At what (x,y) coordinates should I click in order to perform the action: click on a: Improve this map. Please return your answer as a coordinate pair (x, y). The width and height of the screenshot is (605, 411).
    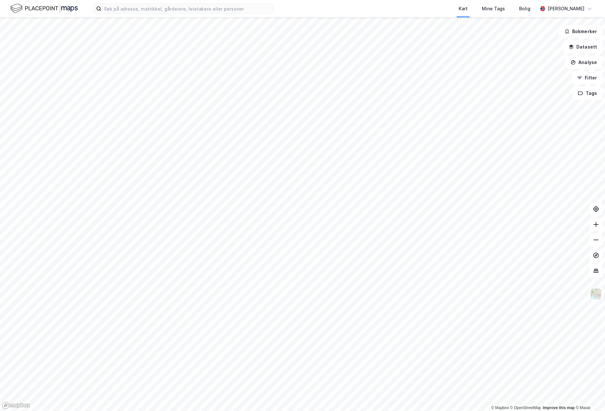
    Looking at the image, I should click on (559, 408).